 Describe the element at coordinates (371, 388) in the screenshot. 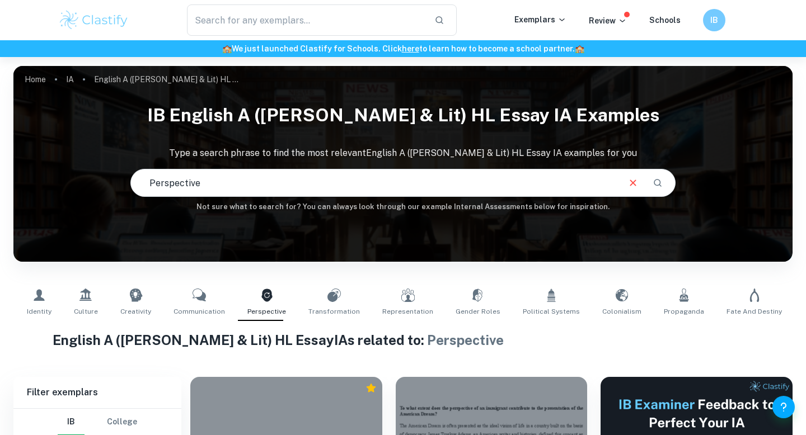

I see `div: Premium` at that location.